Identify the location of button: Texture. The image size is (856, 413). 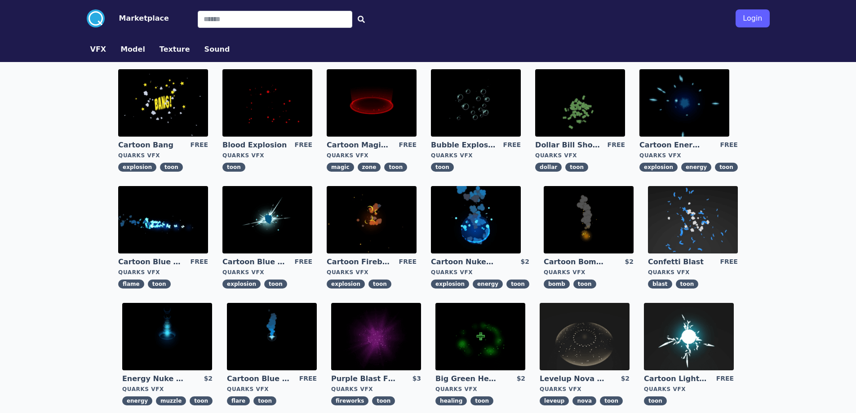
(175, 49).